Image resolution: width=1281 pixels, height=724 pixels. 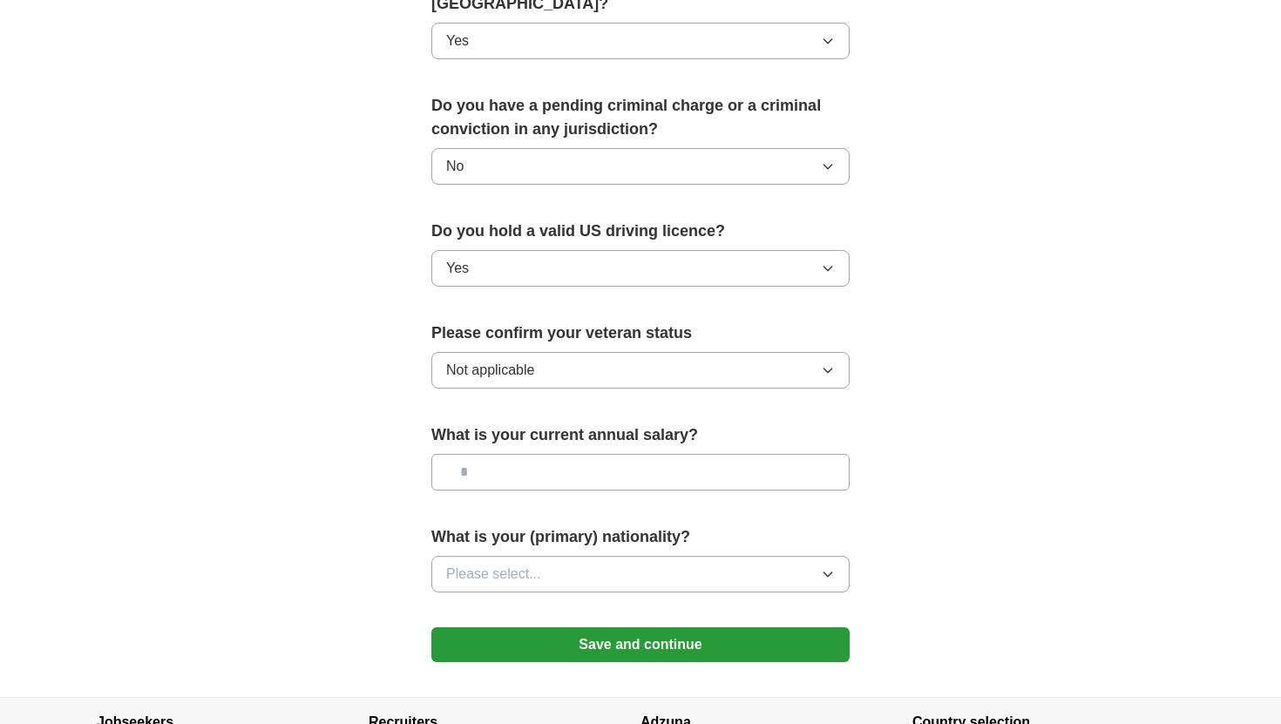 What do you see at coordinates (640, 435) in the screenshot?
I see `label: What is your current annual salary?` at bounding box center [640, 435].